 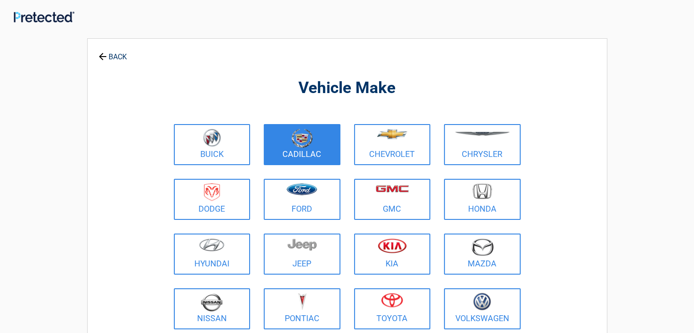 What do you see at coordinates (44, 17) in the screenshot?
I see `img: Main Logo` at bounding box center [44, 17].